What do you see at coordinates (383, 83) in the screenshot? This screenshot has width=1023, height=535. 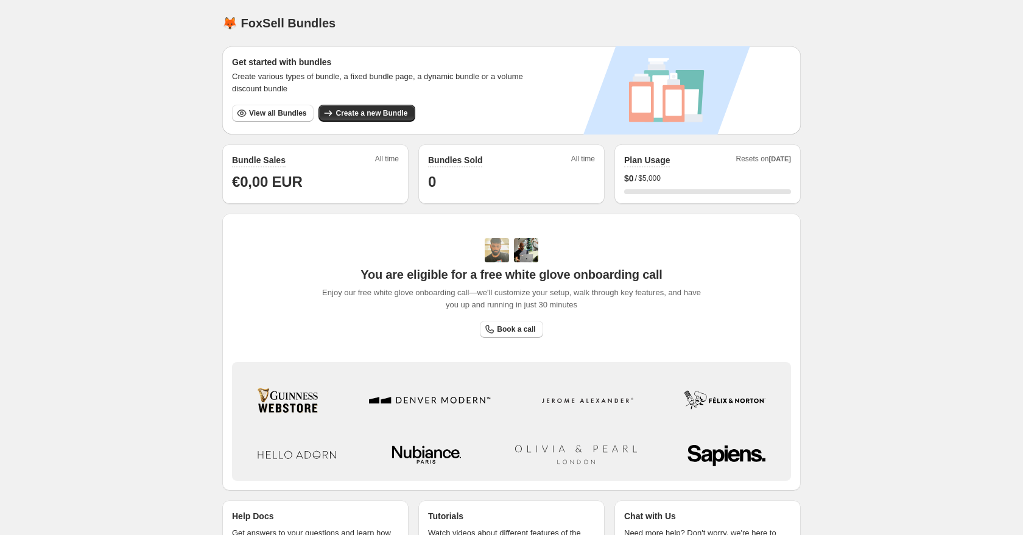 I see `span: Create various types of bundle, a fixed bundle page, a dynamic bundle or a volume discount bundle` at bounding box center [383, 83].